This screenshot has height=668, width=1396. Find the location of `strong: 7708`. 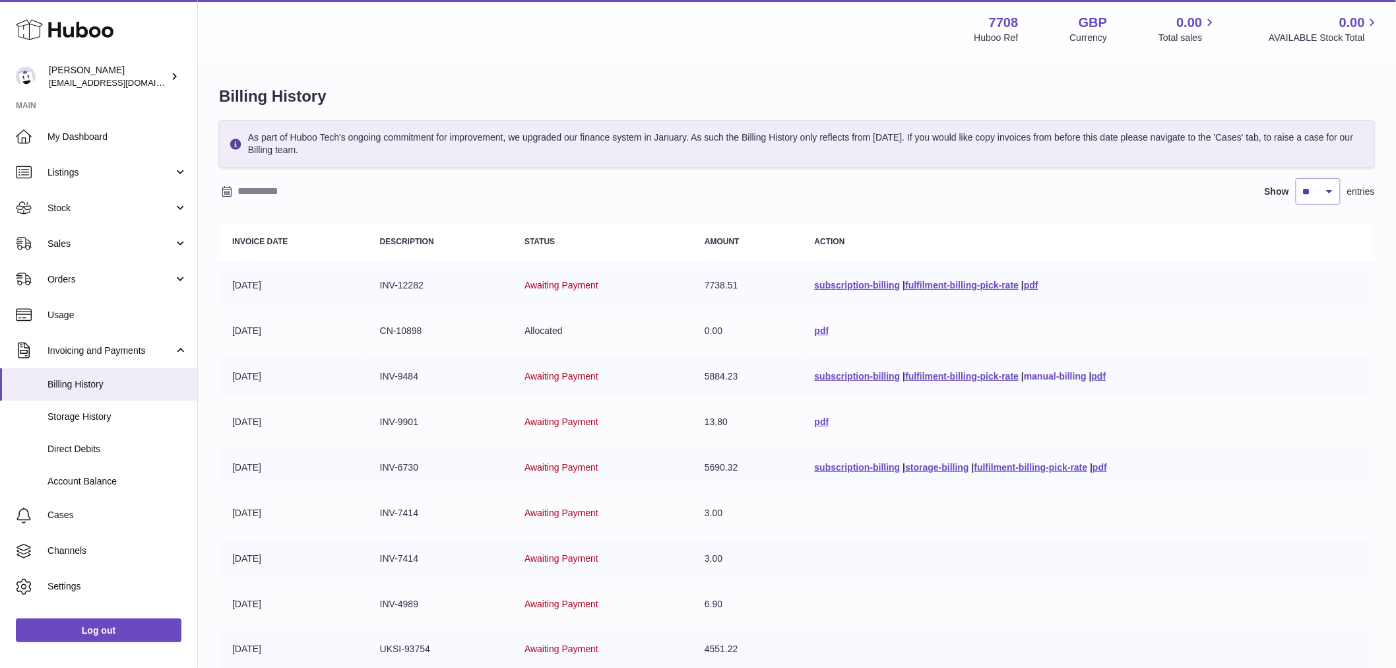

strong: 7708 is located at coordinates (1004, 22).